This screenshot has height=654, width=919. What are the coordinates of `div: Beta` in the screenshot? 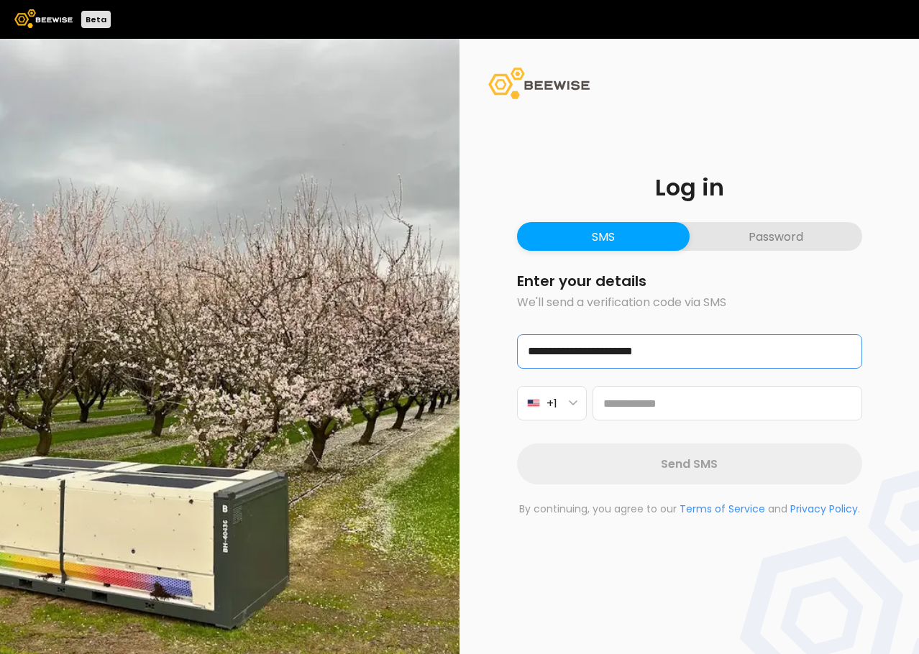 It's located at (96, 19).